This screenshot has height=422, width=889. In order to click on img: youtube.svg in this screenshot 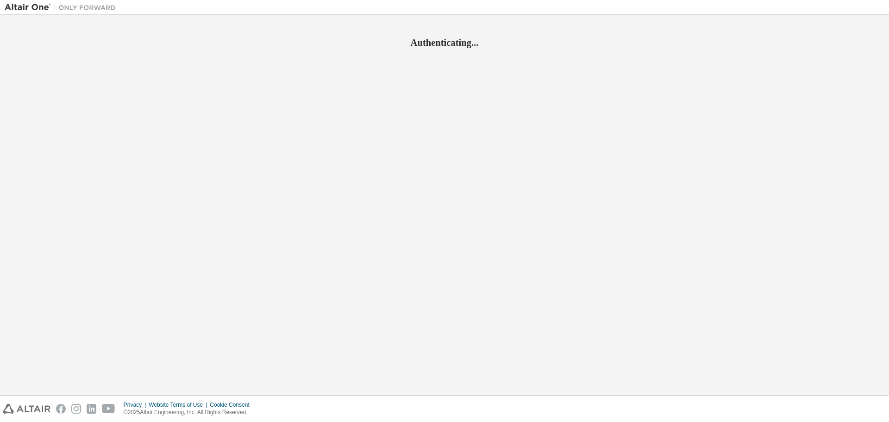, I will do `click(108, 408)`.